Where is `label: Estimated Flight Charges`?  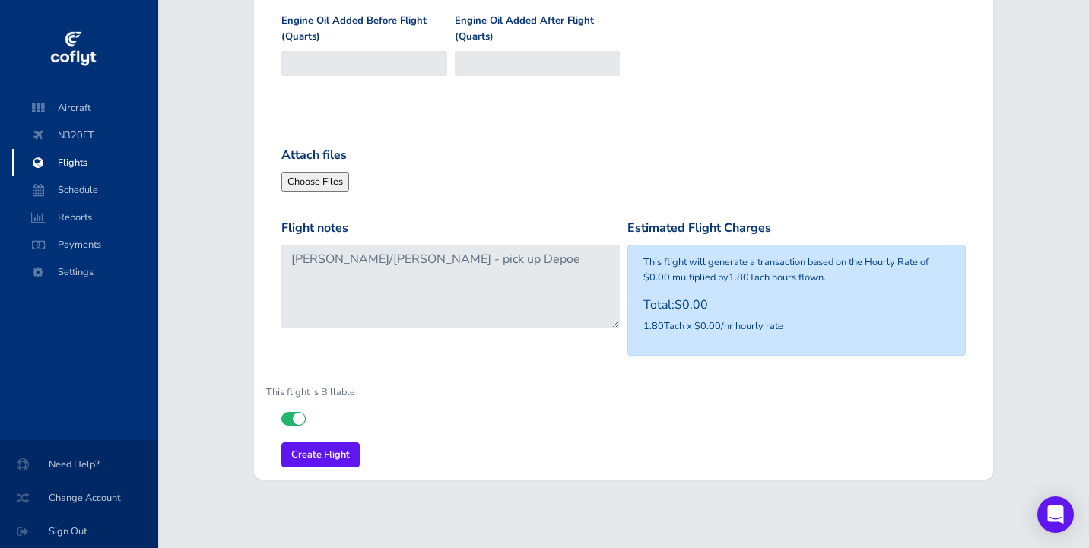
label: Estimated Flight Charges is located at coordinates (699, 229).